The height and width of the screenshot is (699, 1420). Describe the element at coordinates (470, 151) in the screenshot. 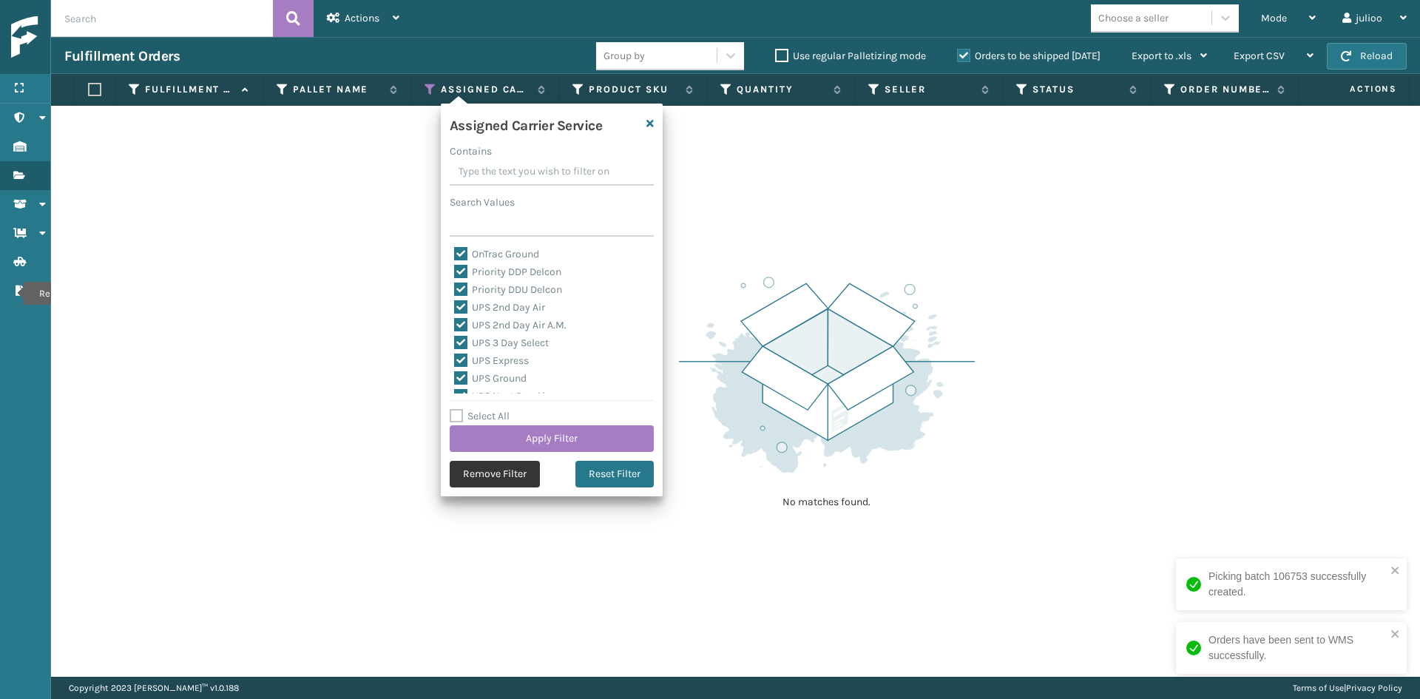

I see `label: Contains` at that location.